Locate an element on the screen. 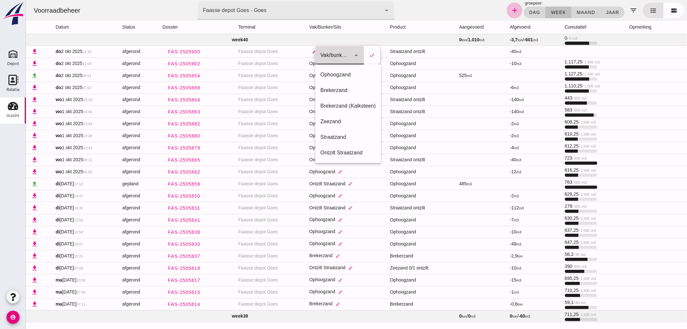  th: opmerking is located at coordinates (621, 27).